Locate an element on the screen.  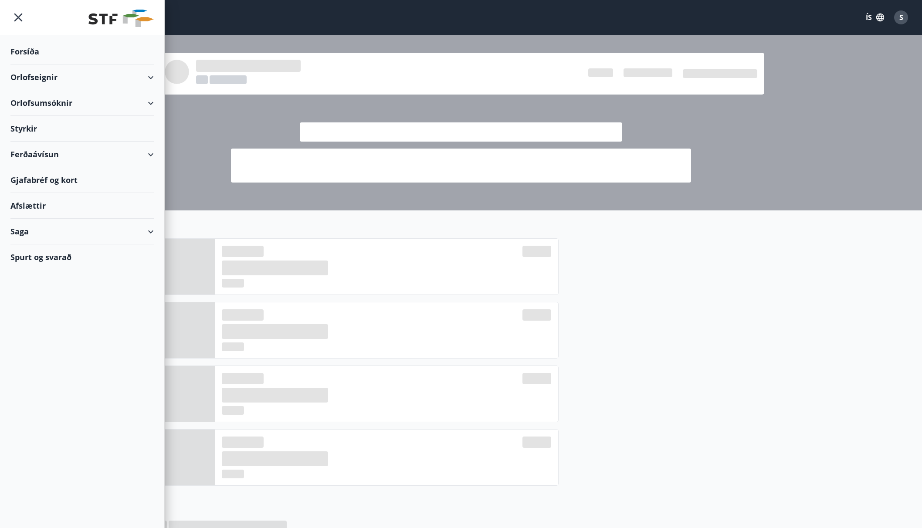
div: Saga is located at coordinates (82, 231).